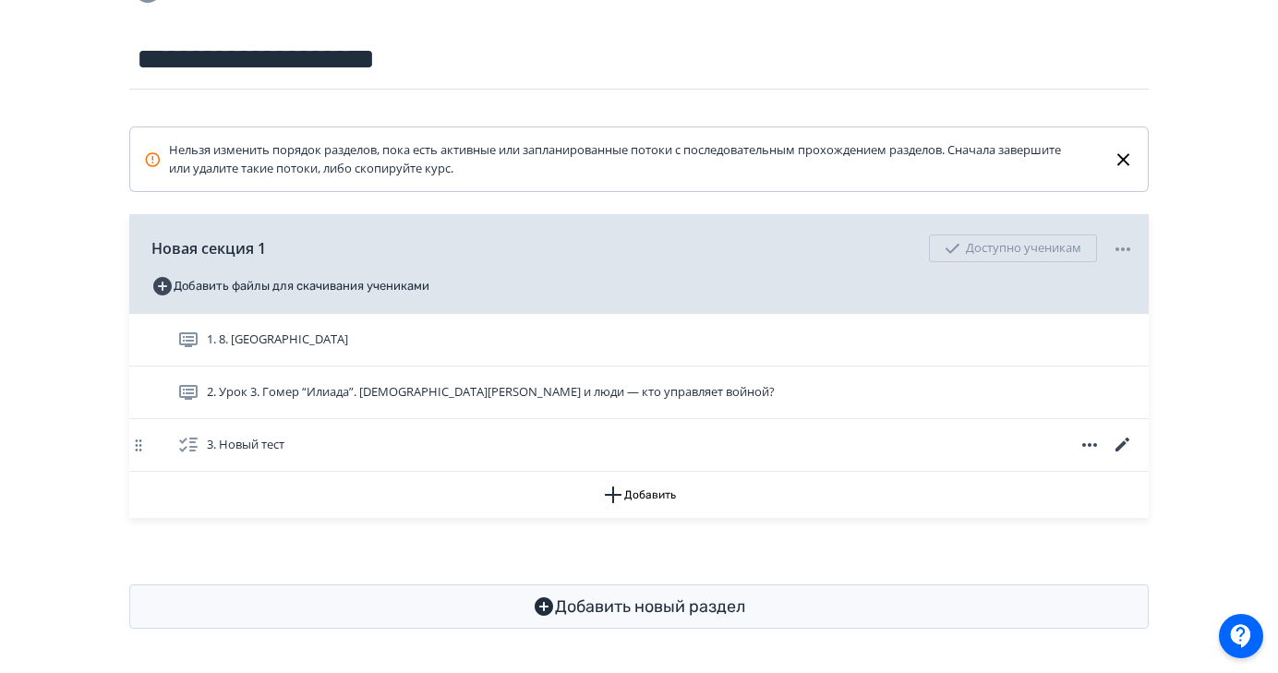 The width and height of the screenshot is (1278, 673). Describe the element at coordinates (246, 445) in the screenshot. I see `span: 3. Новый тест` at that location.